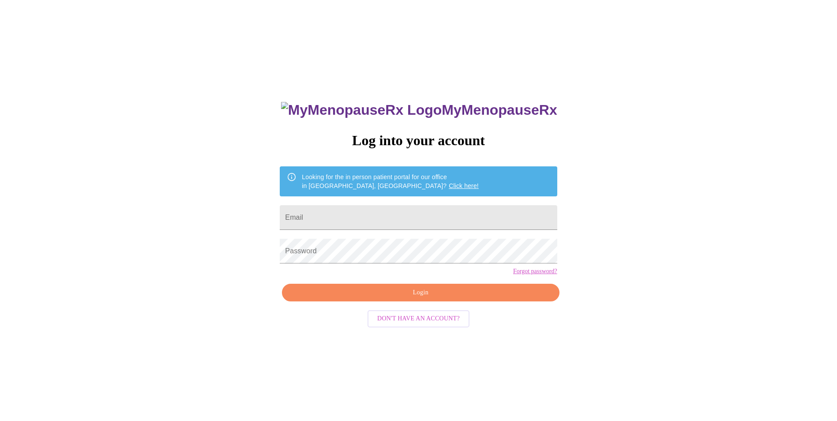  What do you see at coordinates (421, 293) in the screenshot?
I see `button: Login` at bounding box center [421, 293].